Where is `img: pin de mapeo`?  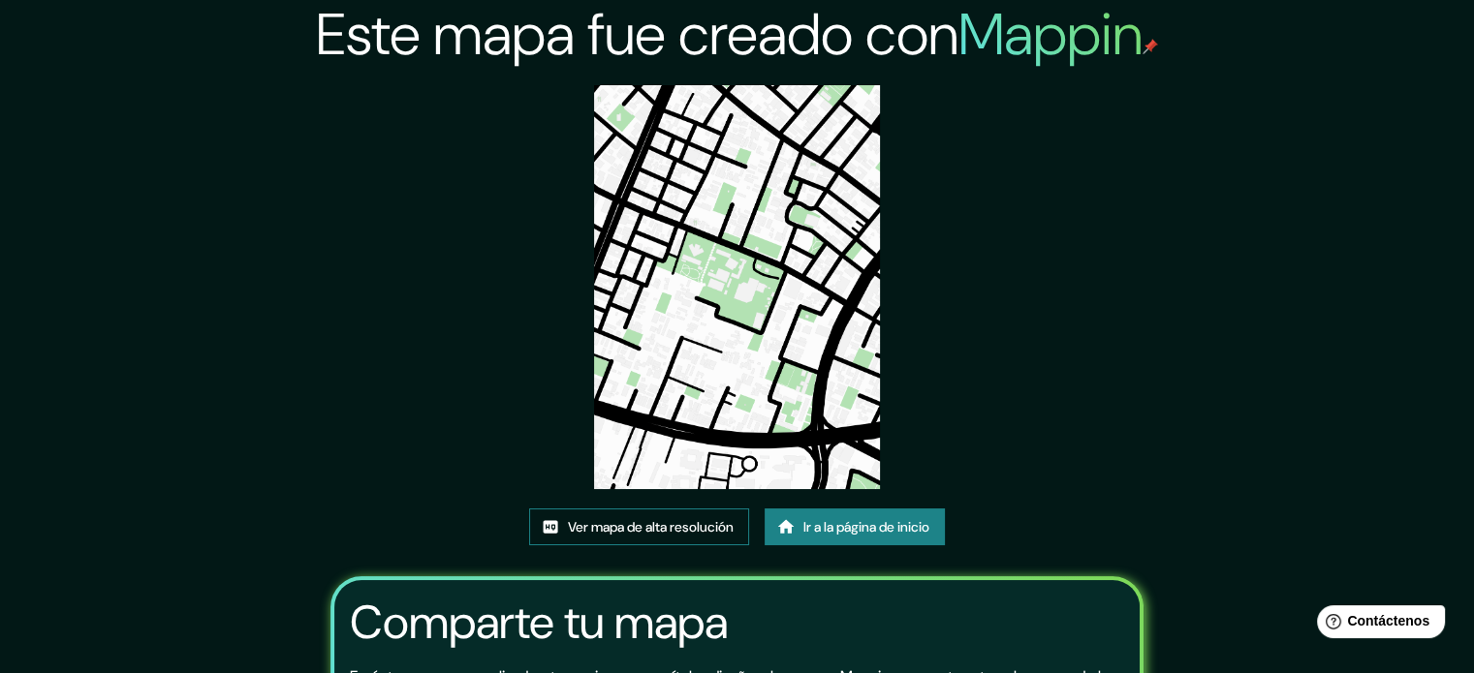
img: pin de mapeo is located at coordinates (1150, 47).